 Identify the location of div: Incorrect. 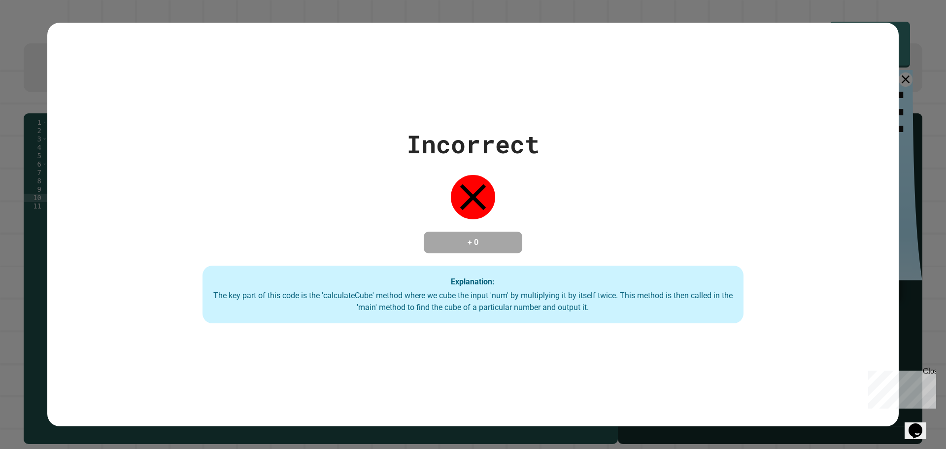
(473, 144).